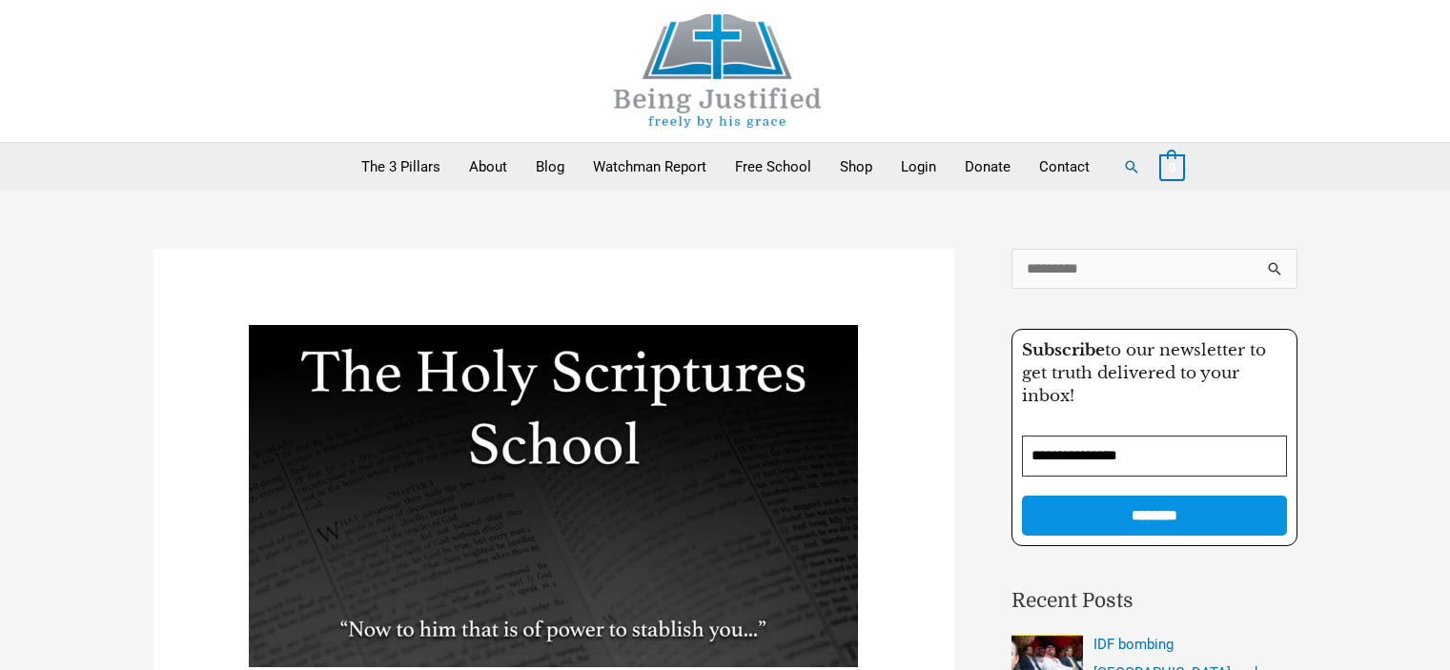 This screenshot has width=1450, height=670. What do you see at coordinates (1131, 167) in the screenshot?
I see `a: Search button` at bounding box center [1131, 167].